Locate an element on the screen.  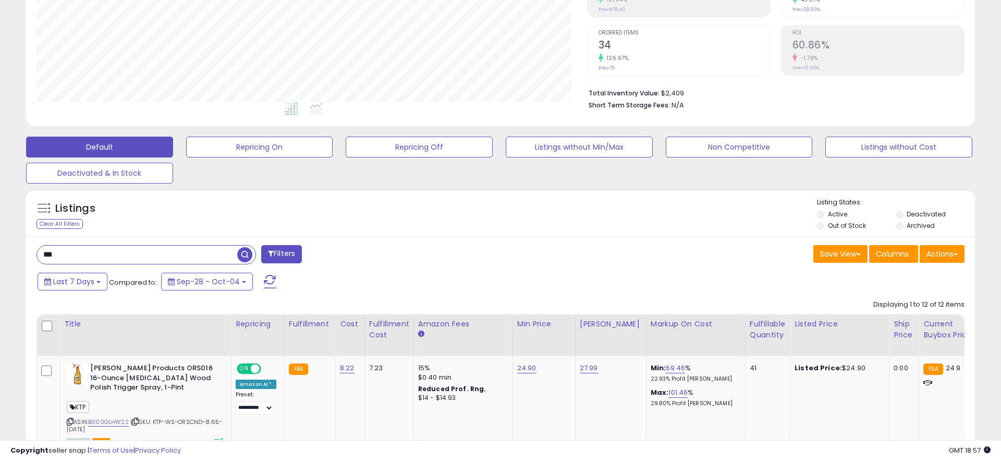
div: Fulfillment is located at coordinates (310, 324).